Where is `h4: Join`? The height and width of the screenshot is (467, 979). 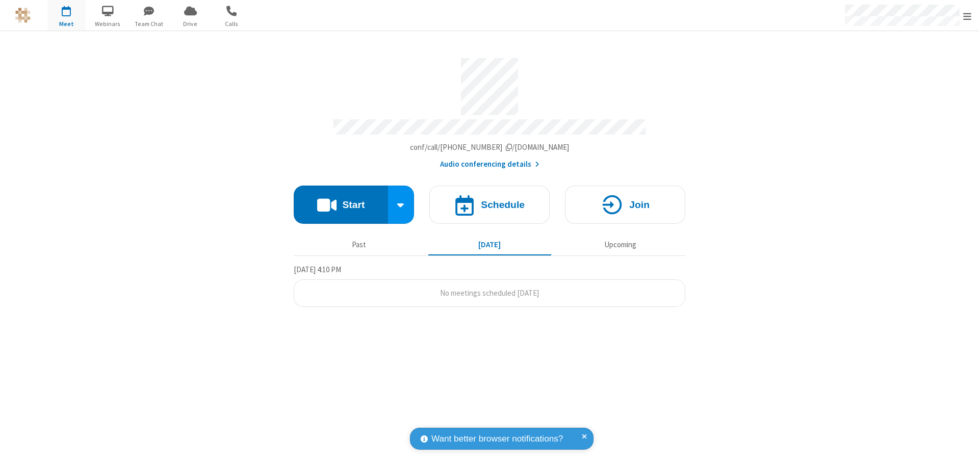
h4: Join is located at coordinates (639, 204).